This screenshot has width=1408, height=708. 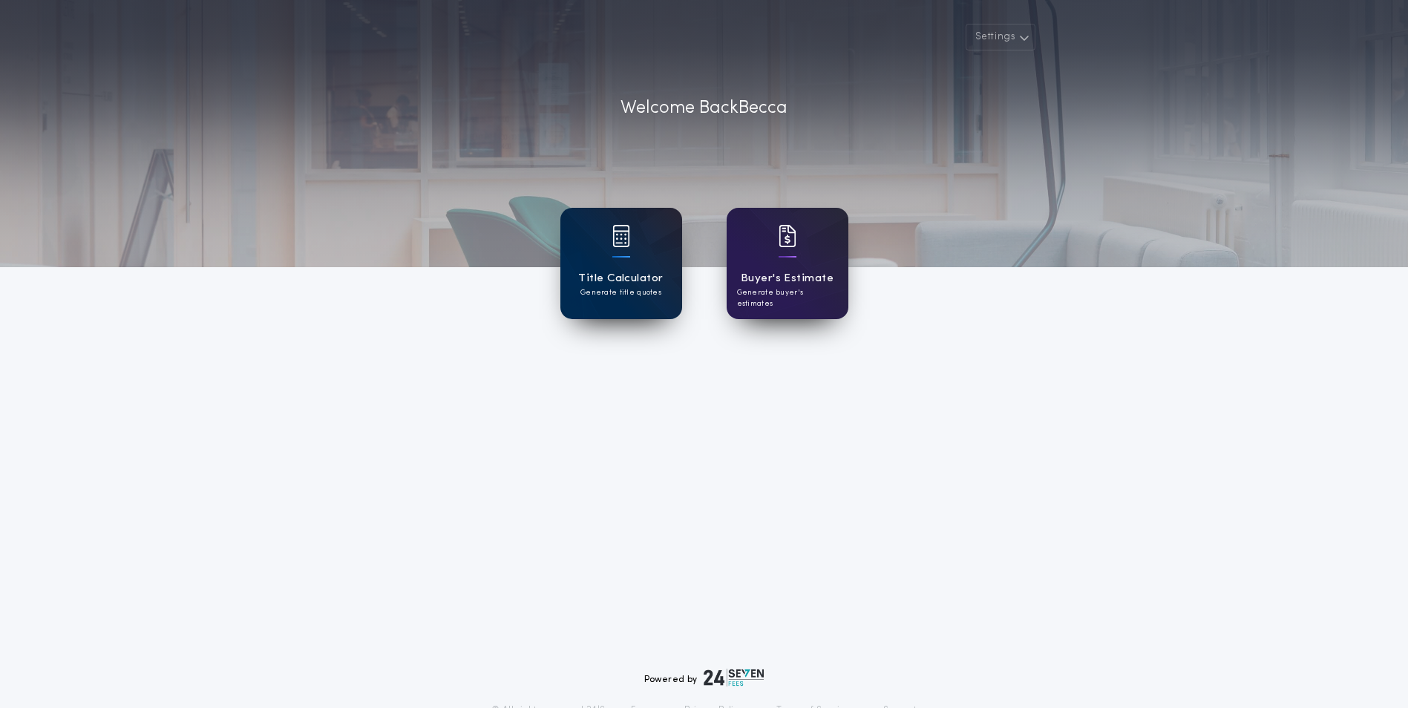 I want to click on img: logo, so click(x=734, y=677).